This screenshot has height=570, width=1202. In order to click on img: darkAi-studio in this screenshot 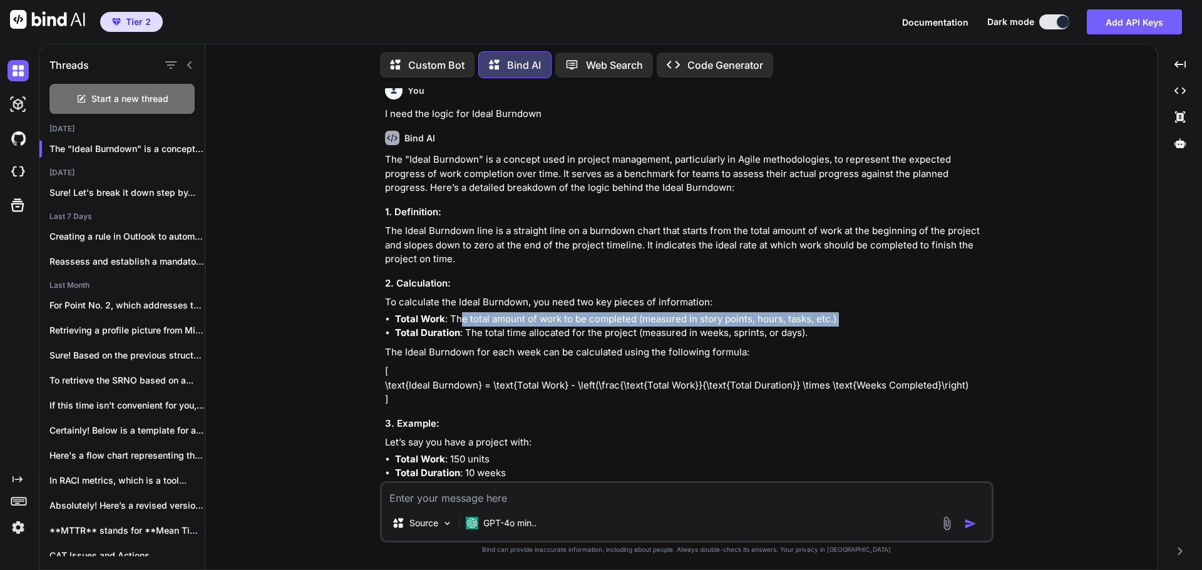, I will do `click(18, 105)`.